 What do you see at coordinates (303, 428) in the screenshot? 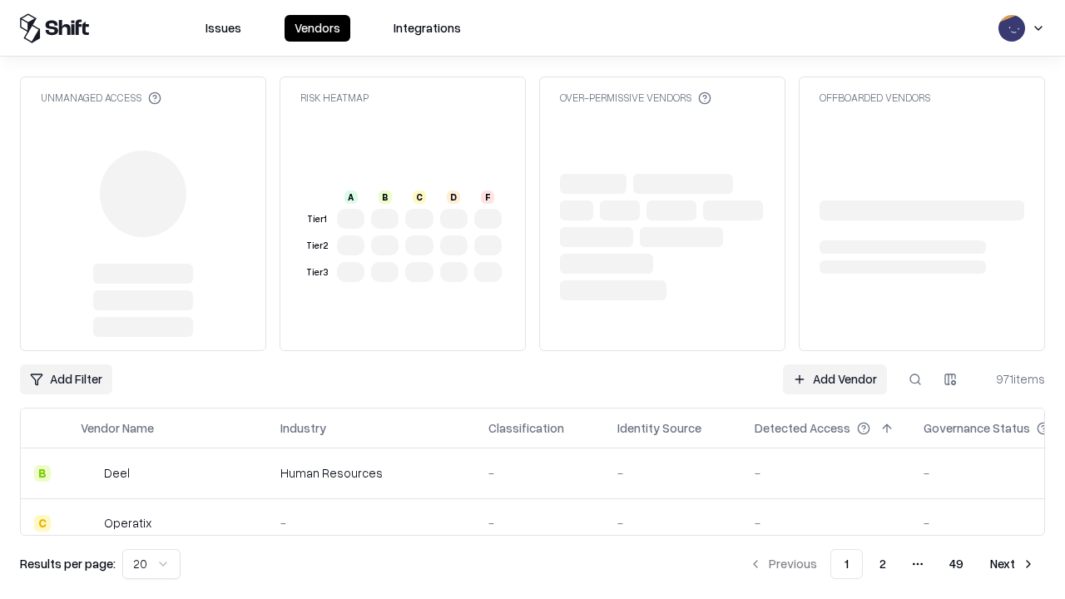
I see `div: Industry` at bounding box center [303, 428].